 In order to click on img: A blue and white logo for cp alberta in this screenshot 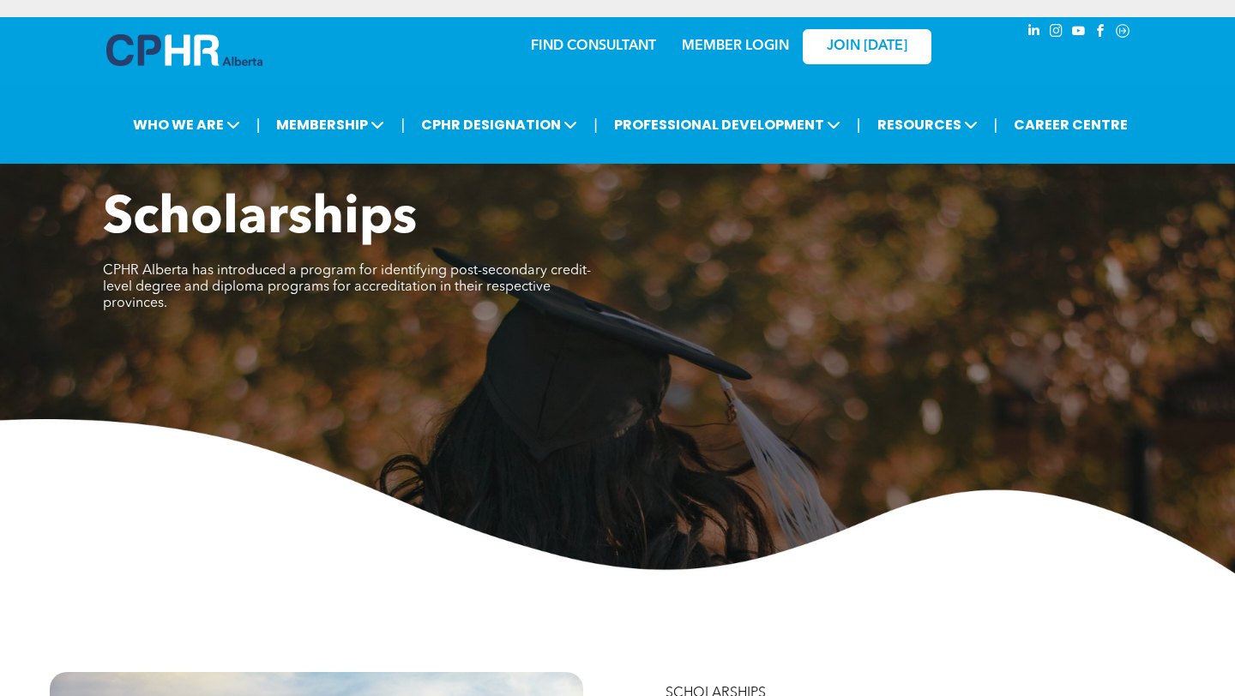, I will do `click(184, 50)`.